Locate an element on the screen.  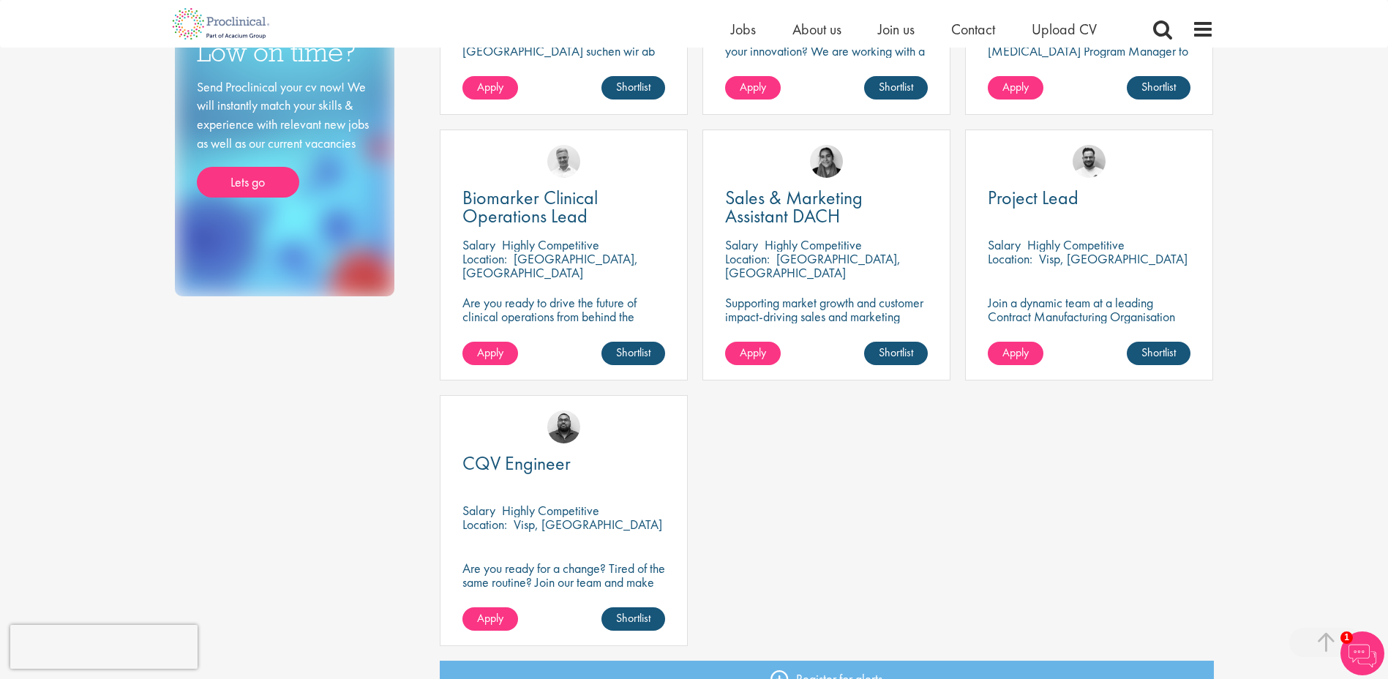
a: Biomarker Clinical Operations Lead is located at coordinates (563, 207).